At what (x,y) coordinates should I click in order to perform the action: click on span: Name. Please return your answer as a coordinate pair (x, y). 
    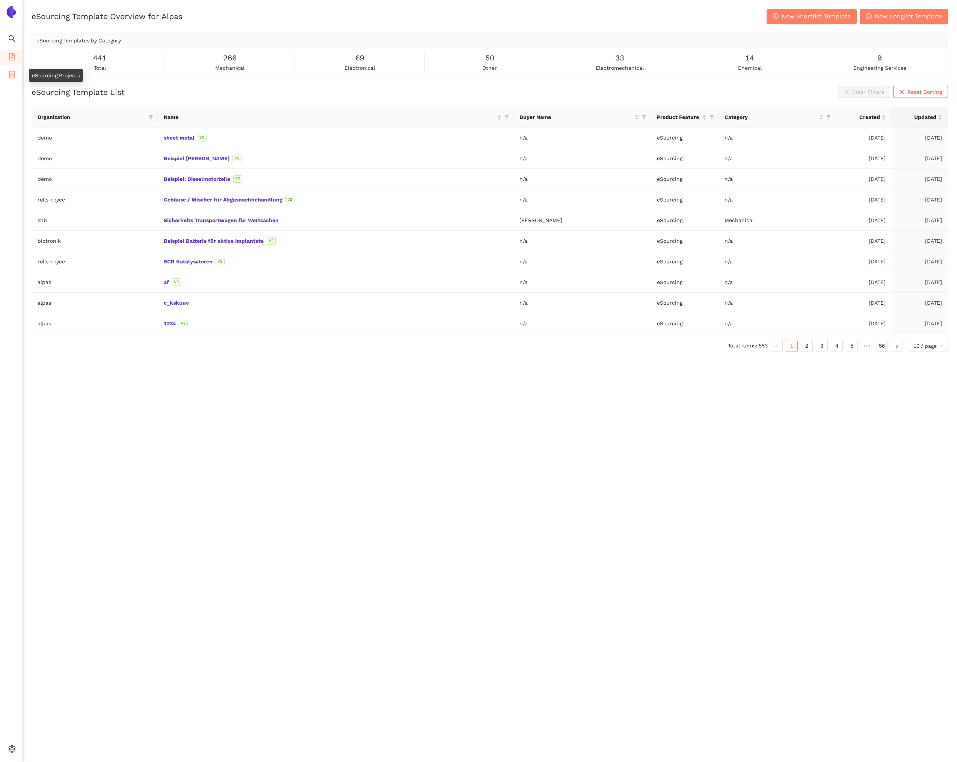
    Looking at the image, I should click on (329, 117).